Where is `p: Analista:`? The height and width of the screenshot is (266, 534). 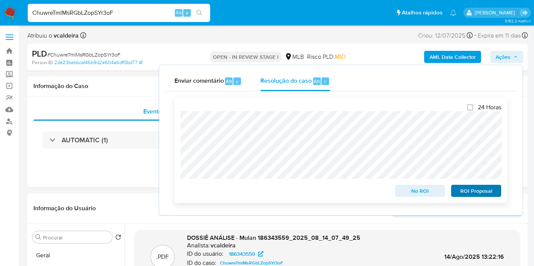
p: Analista: is located at coordinates (198, 246).